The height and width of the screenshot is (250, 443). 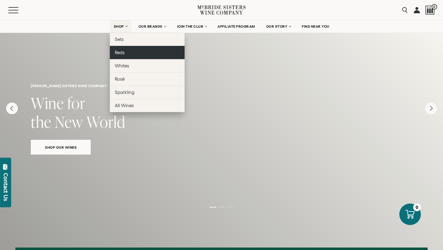 What do you see at coordinates (61, 147) in the screenshot?
I see `a: Shop Our Wines` at bounding box center [61, 147].